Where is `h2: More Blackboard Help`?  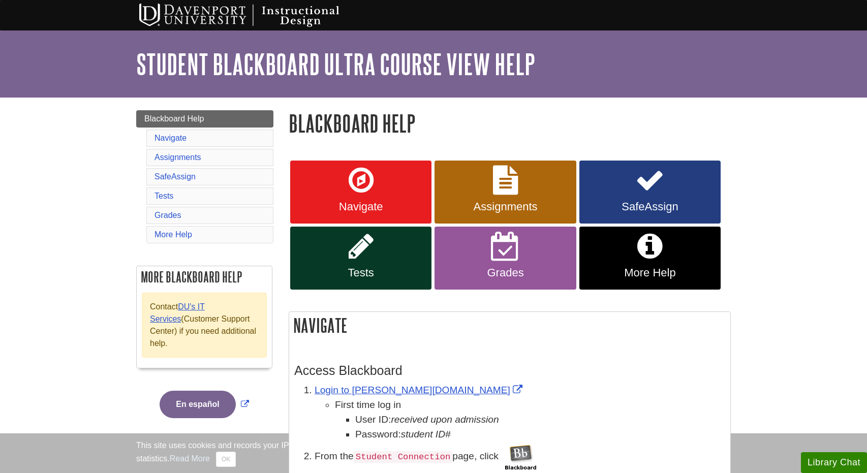 h2: More Blackboard Help is located at coordinates (204, 277).